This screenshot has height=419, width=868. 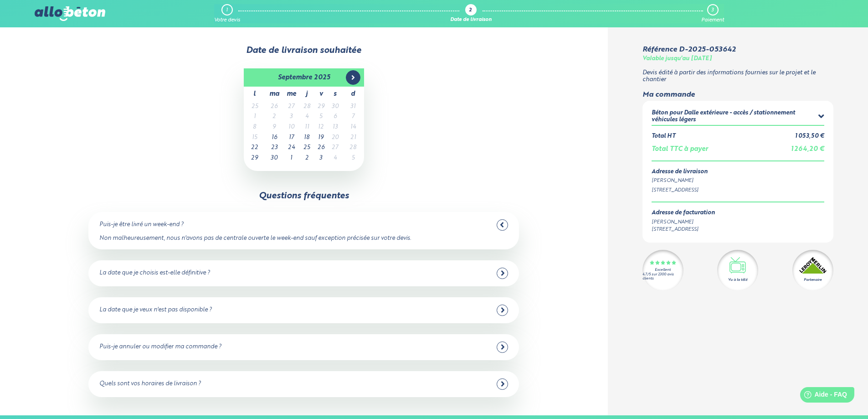 What do you see at coordinates (353, 117) in the screenshot?
I see `td: 7` at bounding box center [353, 117].